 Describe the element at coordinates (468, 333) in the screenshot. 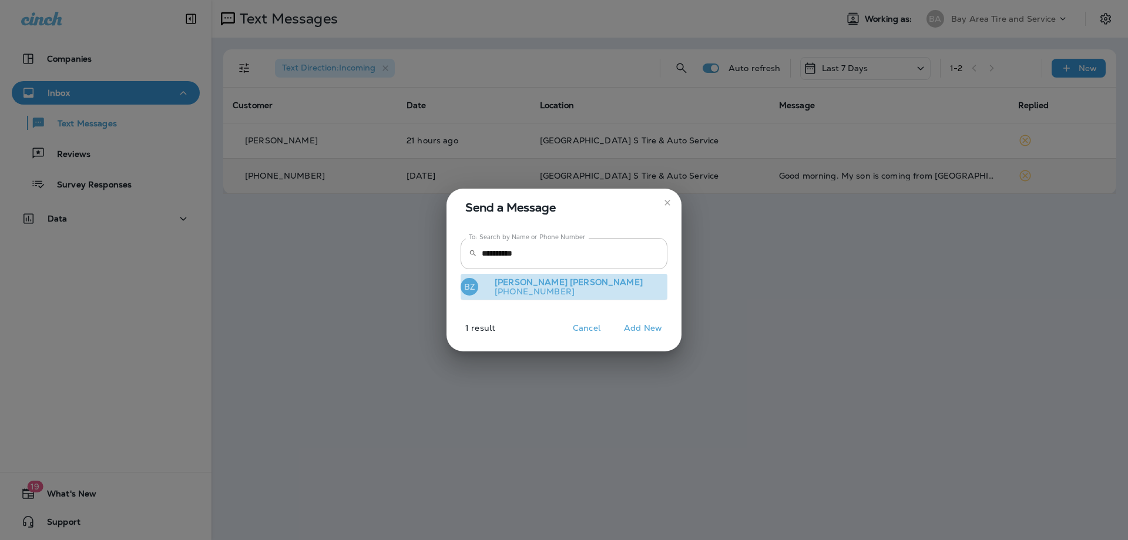

I see `p: 1 result` at that location.